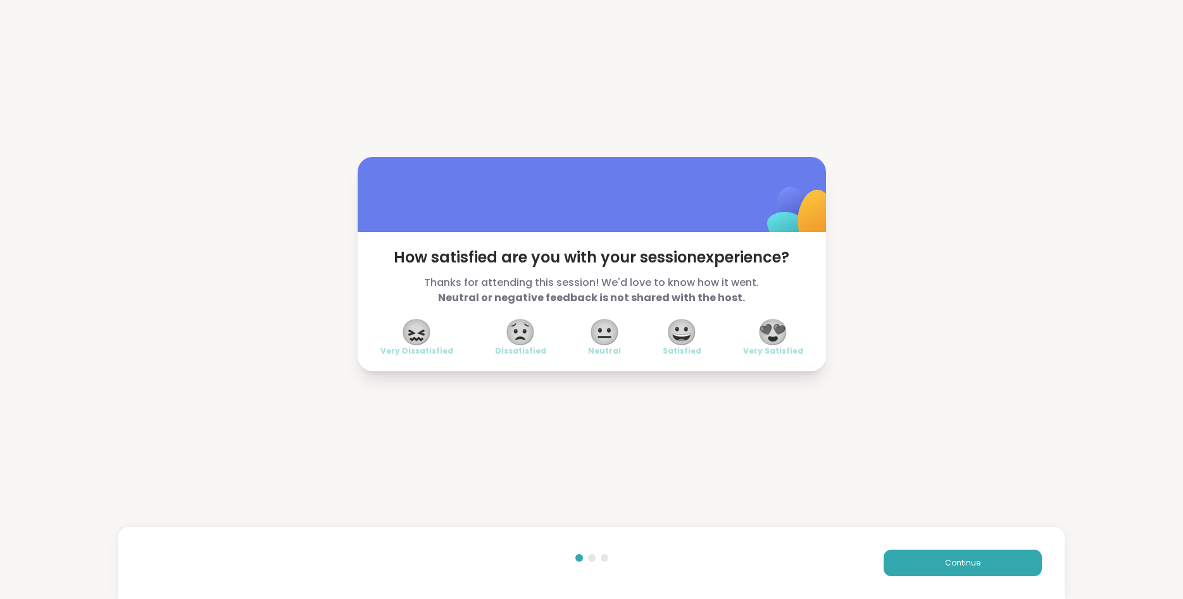 The height and width of the screenshot is (599, 1183). I want to click on button: Continue, so click(963, 563).